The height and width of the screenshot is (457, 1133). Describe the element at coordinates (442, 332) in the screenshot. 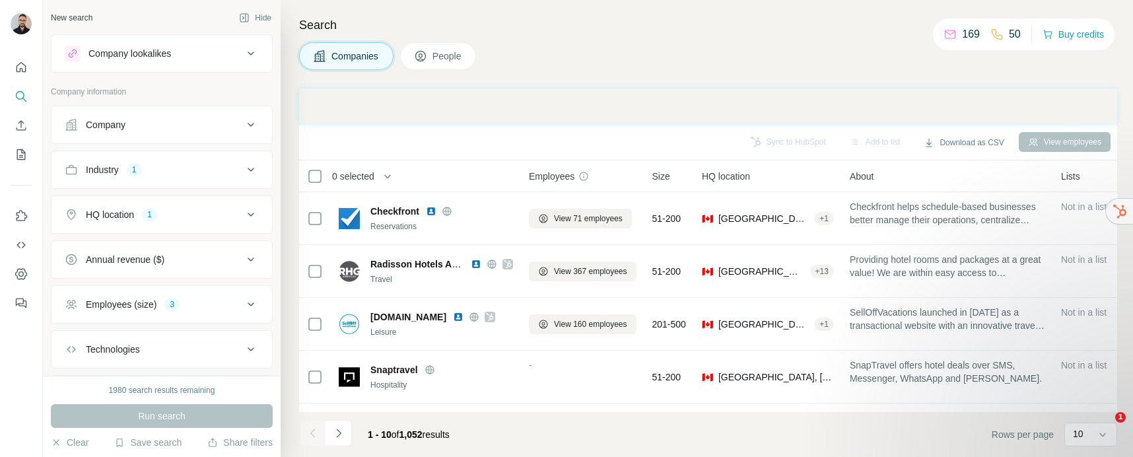

I see `div: Leisure` at that location.